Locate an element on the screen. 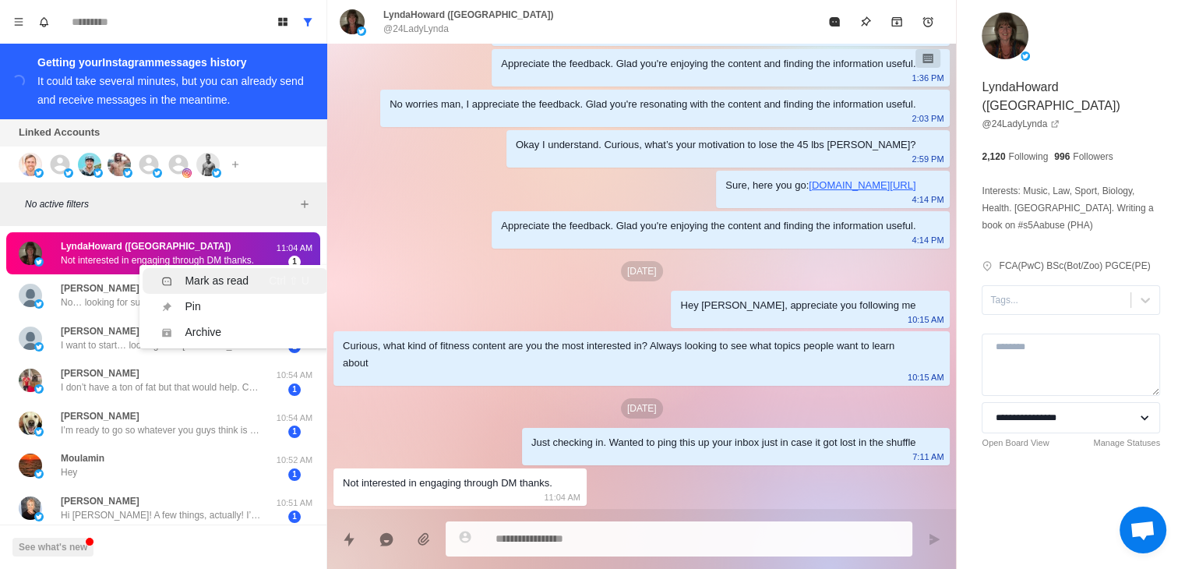 This screenshot has height=569, width=1185. p: 996 is located at coordinates (1061, 157).